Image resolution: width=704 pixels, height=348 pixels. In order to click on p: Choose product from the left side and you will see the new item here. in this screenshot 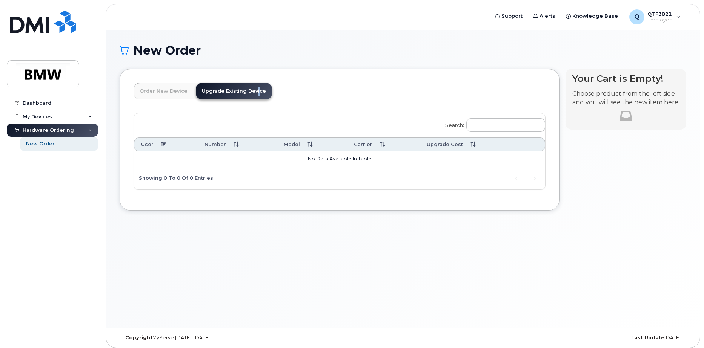, I will do `click(626, 98)`.